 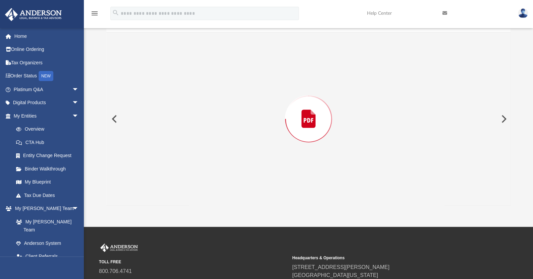 I want to click on button: Next File, so click(x=503, y=119).